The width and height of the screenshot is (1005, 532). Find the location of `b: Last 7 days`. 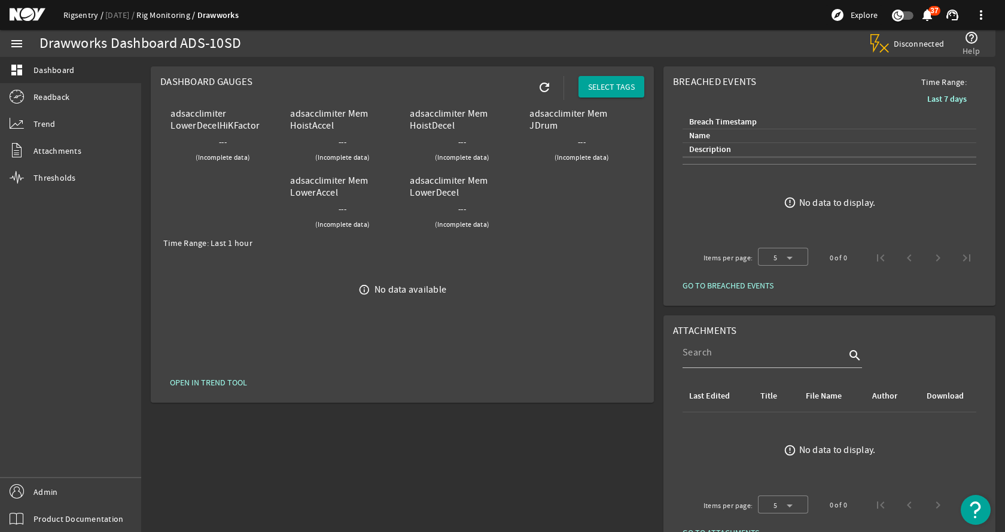

b: Last 7 days is located at coordinates (947, 99).